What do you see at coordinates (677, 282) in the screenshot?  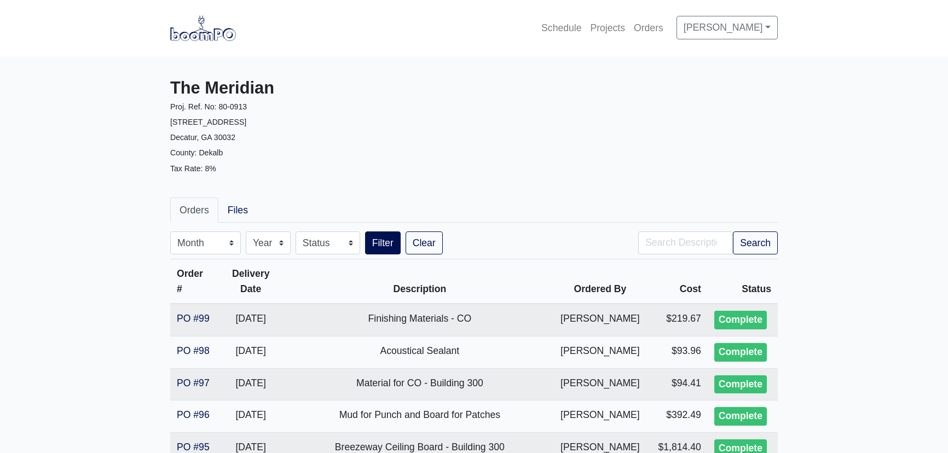 I see `th: Cost` at bounding box center [677, 282].